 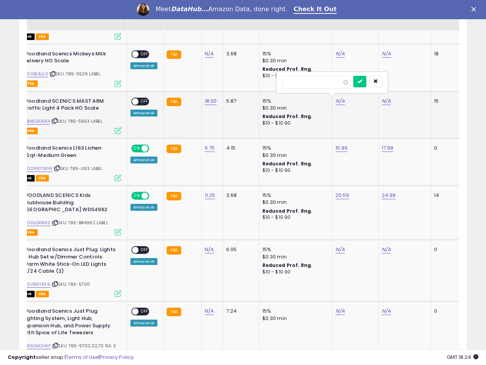 What do you see at coordinates (70, 323) in the screenshot?
I see `b: Woodland Scenics Just Plug Lighting System, Light Hub, Expansion Hub, and Power Supply with Spice...` at bounding box center [70, 323].